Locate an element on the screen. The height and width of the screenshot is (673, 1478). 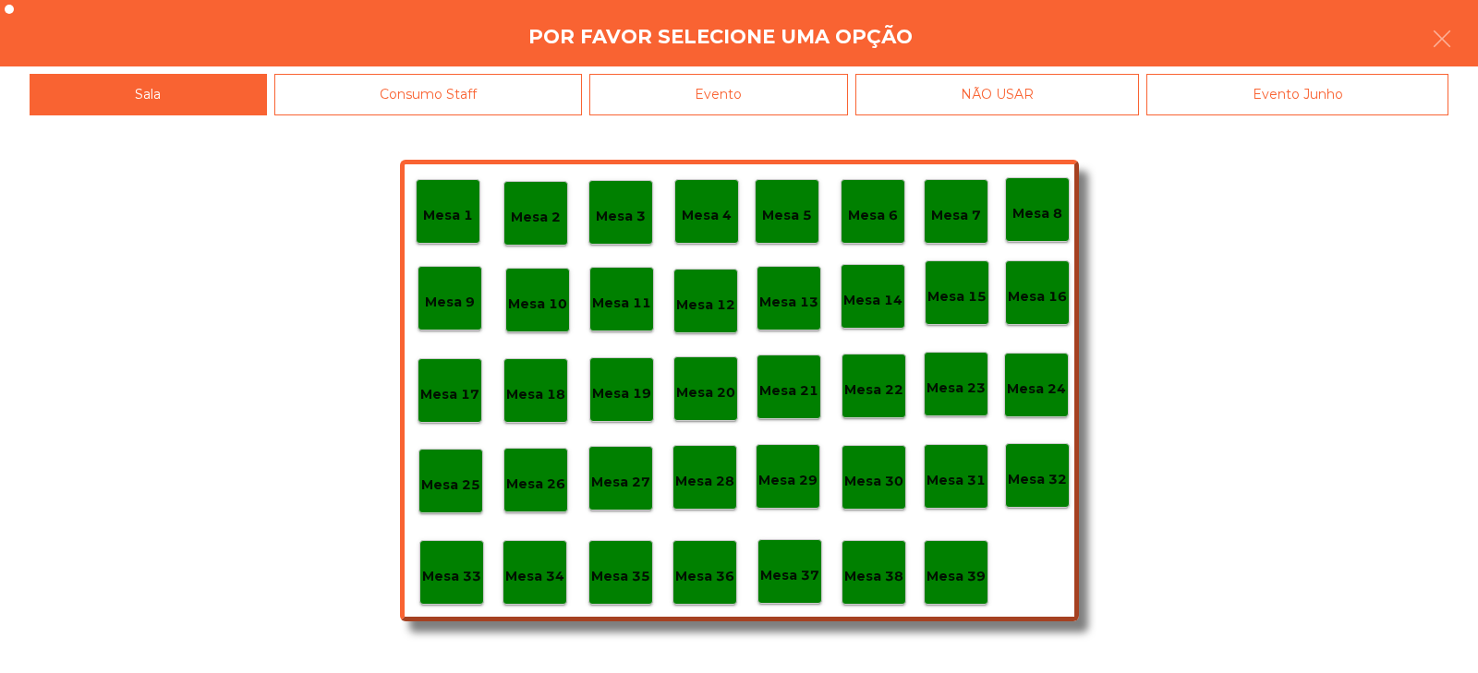
p: Mesa 17 is located at coordinates (450, 394).